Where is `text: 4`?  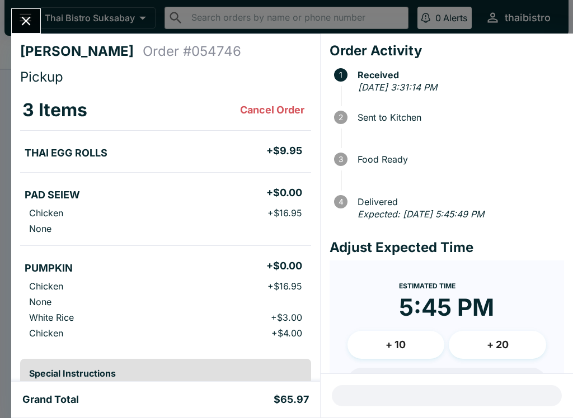 text: 4 is located at coordinates (340, 202).